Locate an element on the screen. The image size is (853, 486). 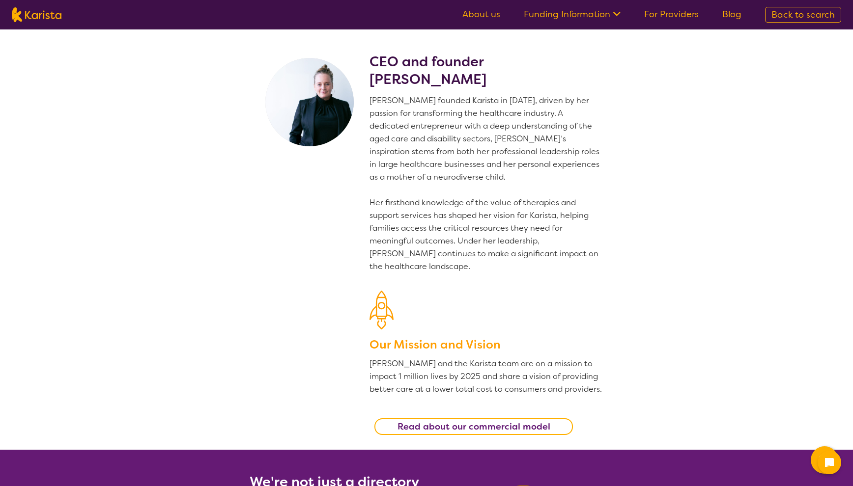
a: Funding Information is located at coordinates (572, 14).